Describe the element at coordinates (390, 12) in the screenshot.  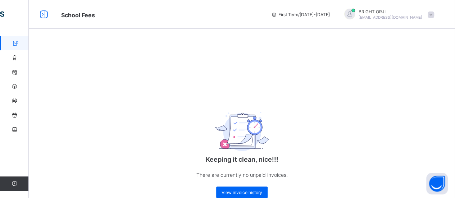
I see `span: BRIGHT ORJI` at that location.